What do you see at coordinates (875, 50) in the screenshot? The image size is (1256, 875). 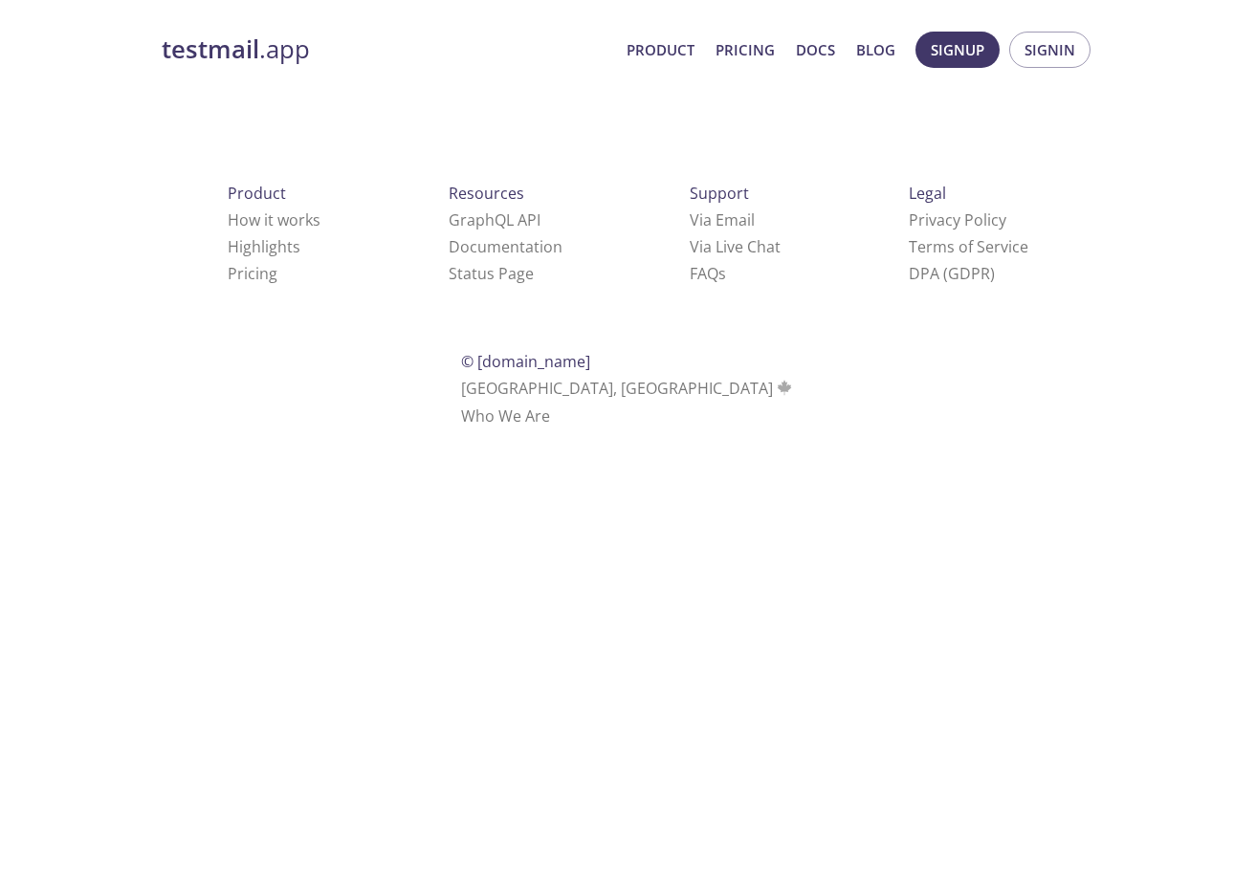 I see `a: Blog` at bounding box center [875, 50].